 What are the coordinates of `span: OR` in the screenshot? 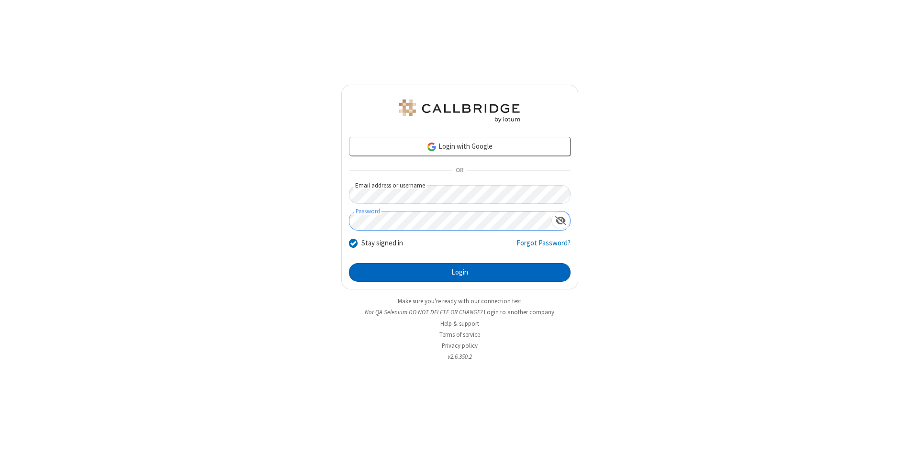 It's located at (459, 171).